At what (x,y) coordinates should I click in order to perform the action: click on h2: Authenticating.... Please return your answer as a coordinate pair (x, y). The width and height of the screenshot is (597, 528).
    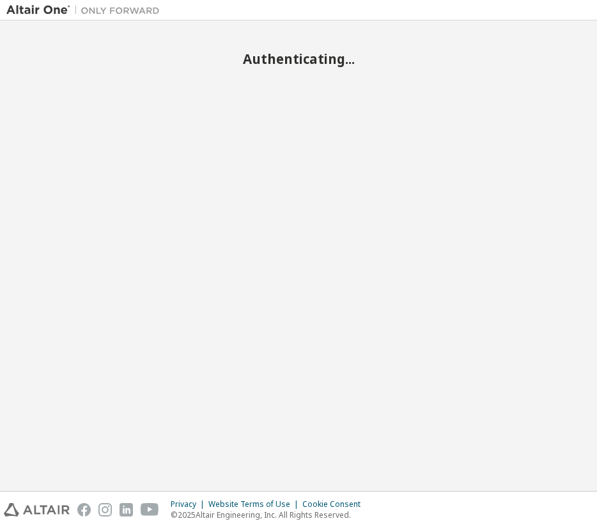
    Looking at the image, I should click on (299, 59).